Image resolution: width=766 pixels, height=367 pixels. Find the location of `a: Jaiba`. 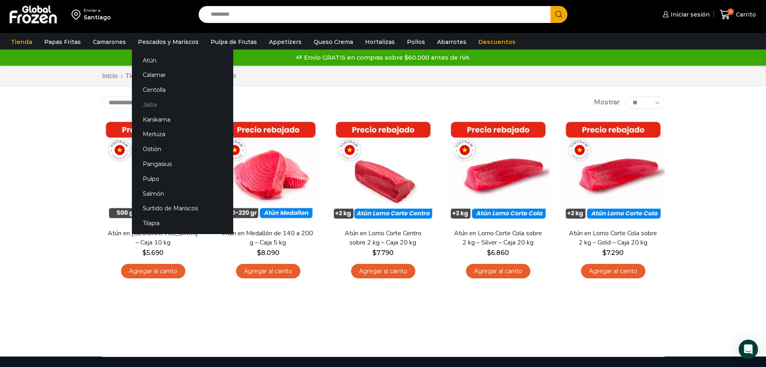

a: Jaiba is located at coordinates (183, 104).